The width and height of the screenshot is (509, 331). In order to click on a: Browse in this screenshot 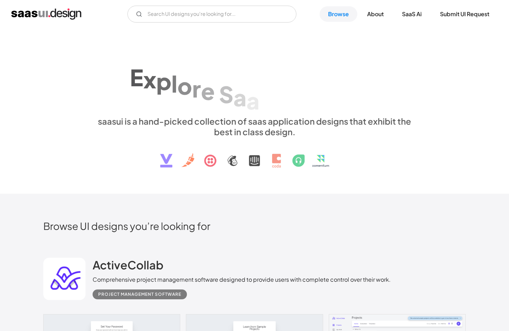, I will do `click(338, 14)`.